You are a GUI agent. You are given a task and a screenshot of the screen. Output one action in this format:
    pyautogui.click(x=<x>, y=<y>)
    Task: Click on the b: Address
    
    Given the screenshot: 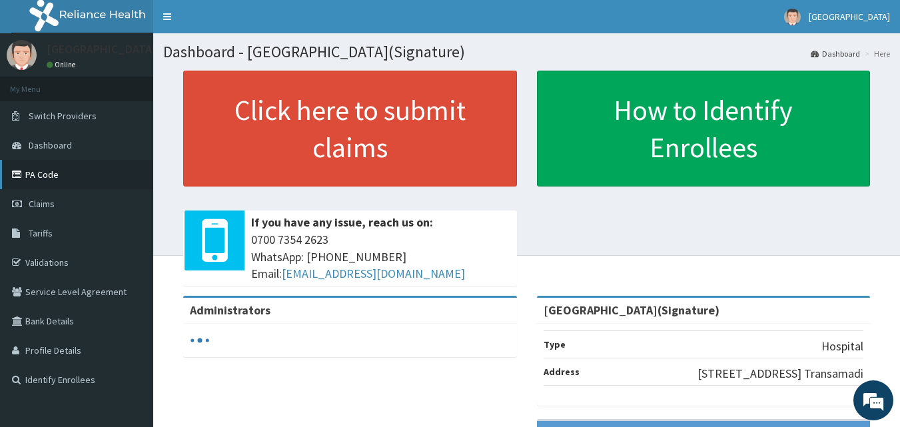 What is the action you would take?
    pyautogui.click(x=561, y=372)
    